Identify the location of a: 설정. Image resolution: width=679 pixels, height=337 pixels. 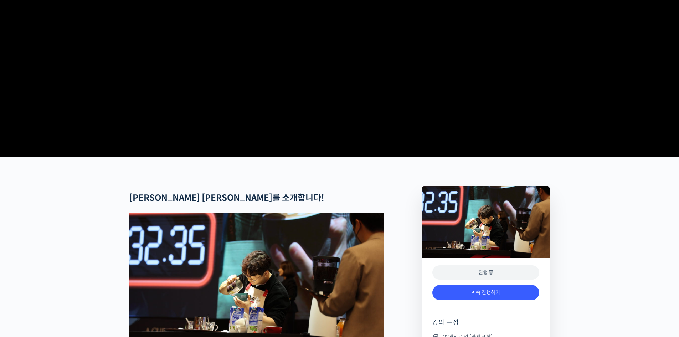
(114, 235).